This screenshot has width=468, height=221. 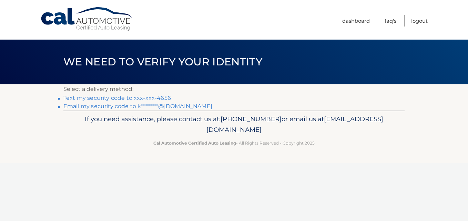 I want to click on a: Text my security code to xxx-xxx-4656, so click(x=117, y=98).